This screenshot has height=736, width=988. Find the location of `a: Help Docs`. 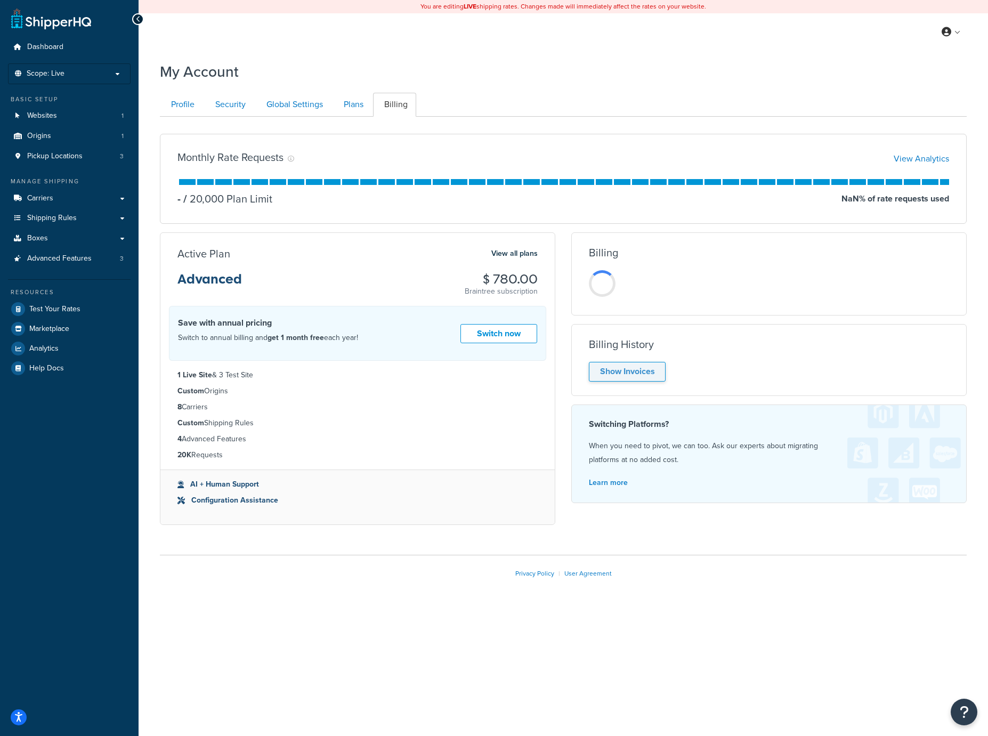

a: Help Docs is located at coordinates (69, 368).